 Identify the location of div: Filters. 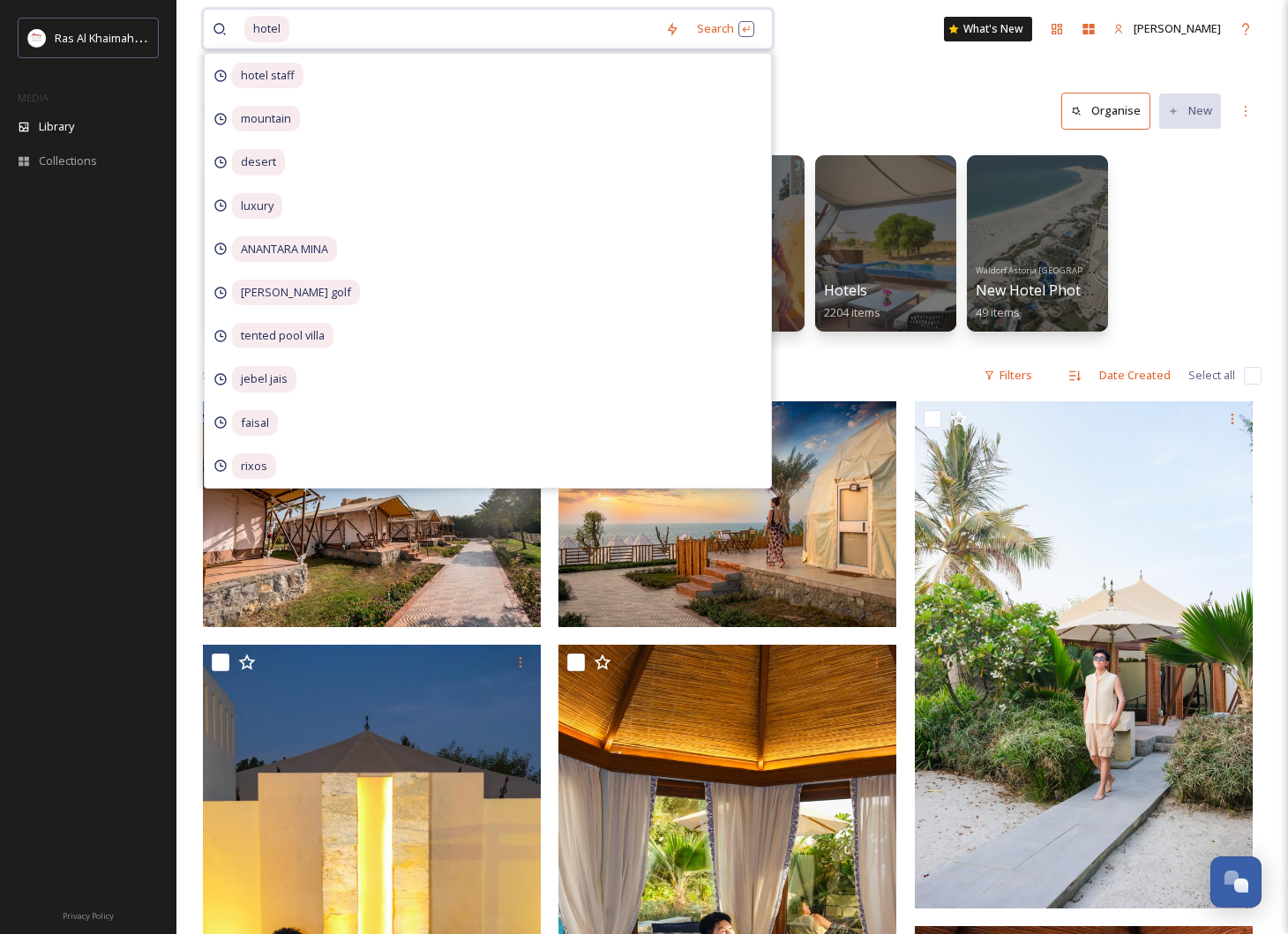
(1007, 375).